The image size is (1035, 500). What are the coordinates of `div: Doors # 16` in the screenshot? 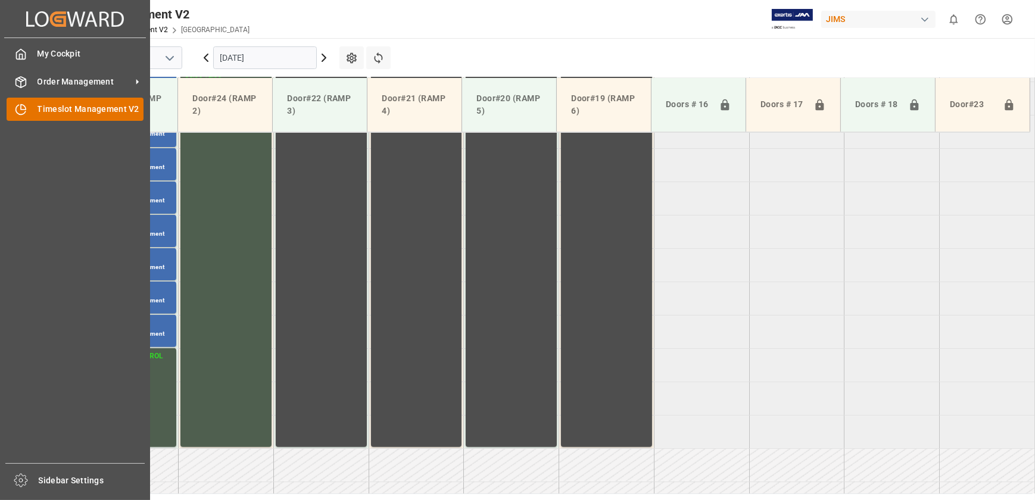 It's located at (687, 105).